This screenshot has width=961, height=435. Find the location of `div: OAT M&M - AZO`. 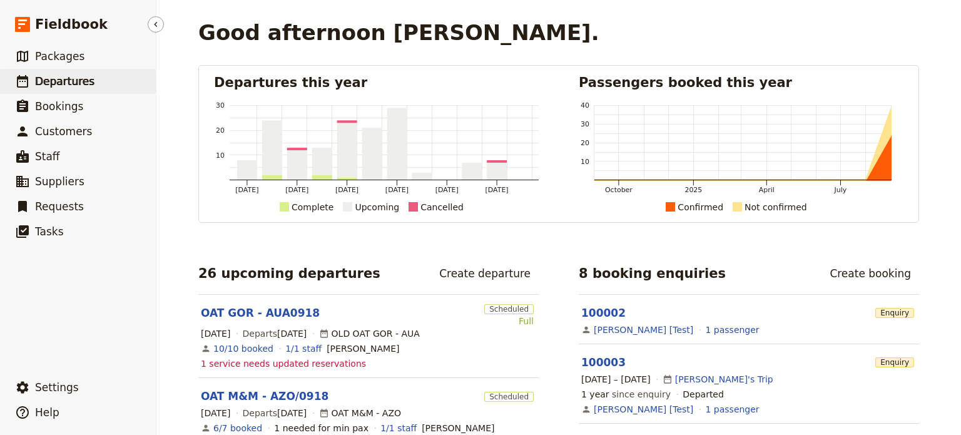

div: OAT M&M - AZO is located at coordinates (360, 413).